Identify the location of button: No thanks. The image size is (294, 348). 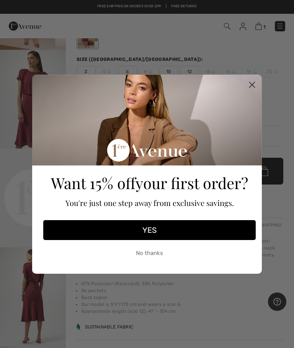
(149, 254).